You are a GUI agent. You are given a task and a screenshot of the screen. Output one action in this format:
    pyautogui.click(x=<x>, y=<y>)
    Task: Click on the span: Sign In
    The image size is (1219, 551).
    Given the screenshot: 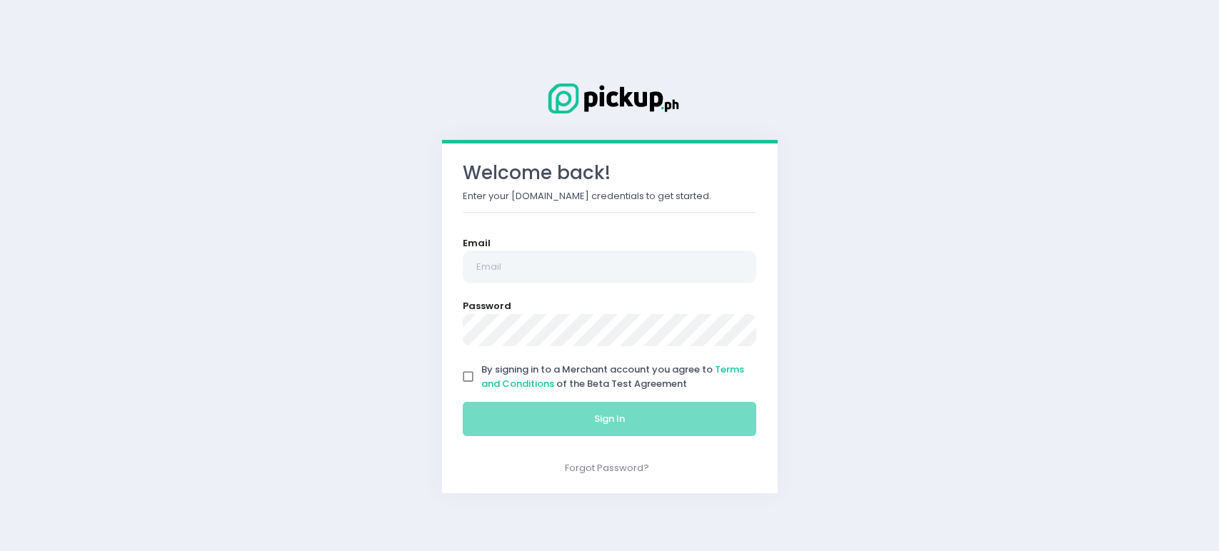 What is the action you would take?
    pyautogui.click(x=609, y=418)
    